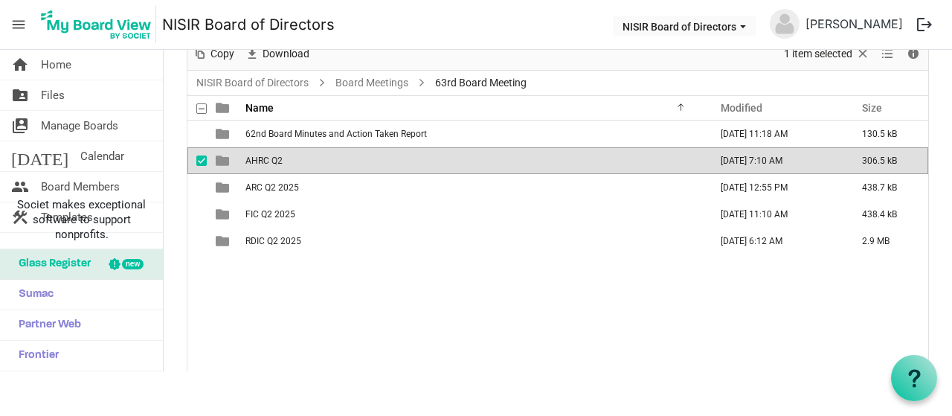 This screenshot has height=416, width=952. What do you see at coordinates (776, 214) in the screenshot?
I see `td: September 16, 2025 11:10 AM column header Modified` at bounding box center [776, 214].